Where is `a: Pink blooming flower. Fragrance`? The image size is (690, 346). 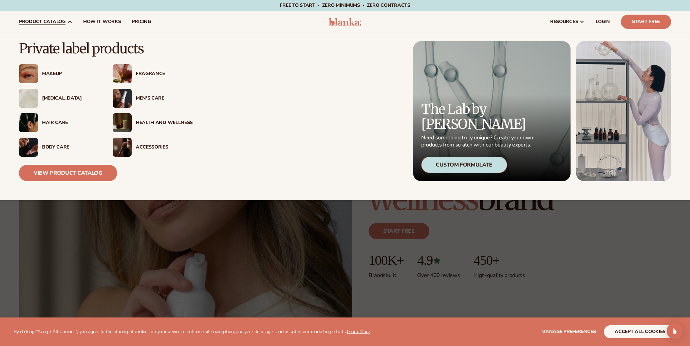
a: Pink blooming flower. Fragrance is located at coordinates (153, 74).